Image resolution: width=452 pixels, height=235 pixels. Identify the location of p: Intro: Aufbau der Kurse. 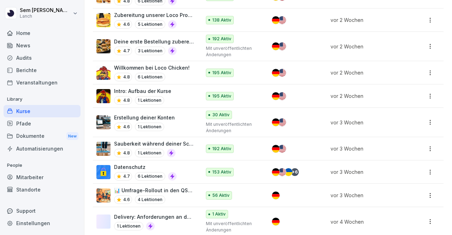
(143, 91).